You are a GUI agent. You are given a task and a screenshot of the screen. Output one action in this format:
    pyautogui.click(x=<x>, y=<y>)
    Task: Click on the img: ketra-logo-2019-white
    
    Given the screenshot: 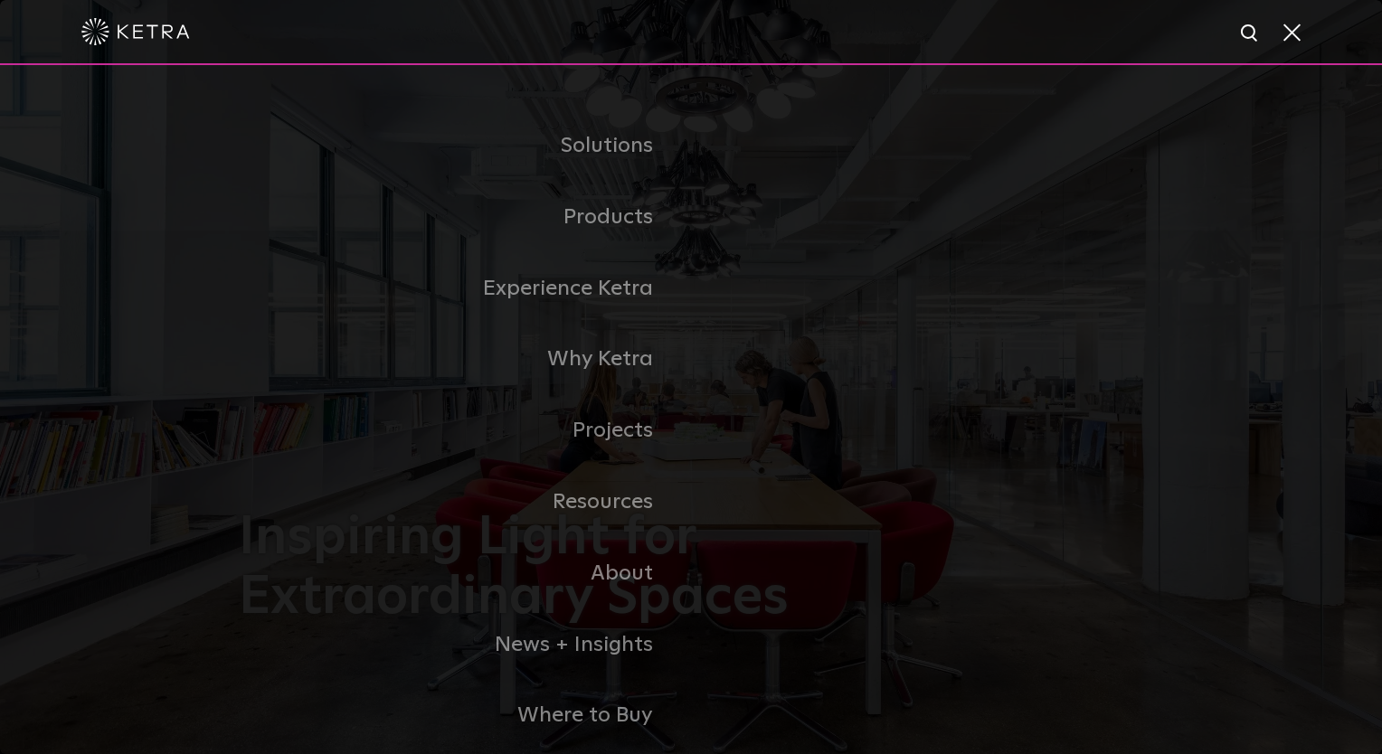 What is the action you would take?
    pyautogui.click(x=136, y=32)
    